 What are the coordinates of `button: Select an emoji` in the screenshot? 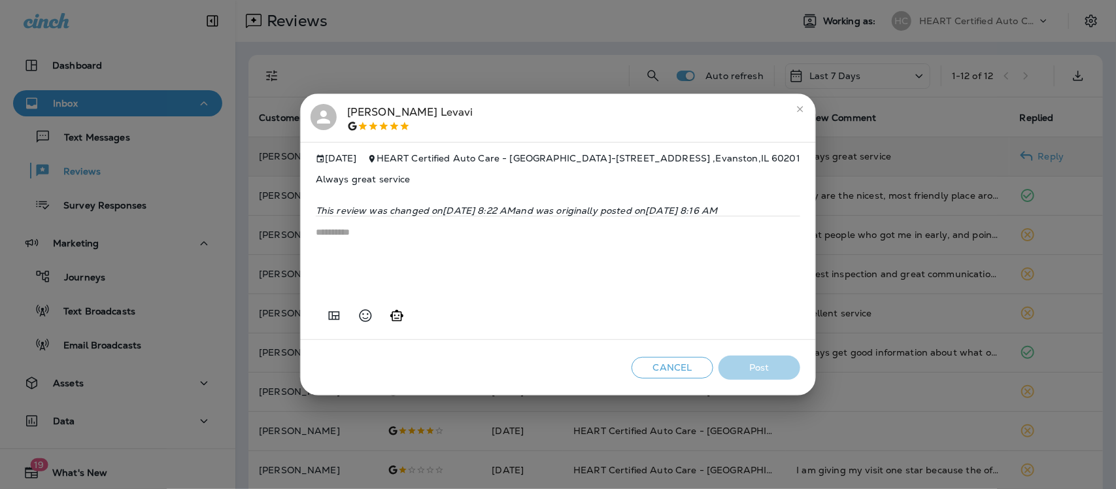 It's located at (365, 316).